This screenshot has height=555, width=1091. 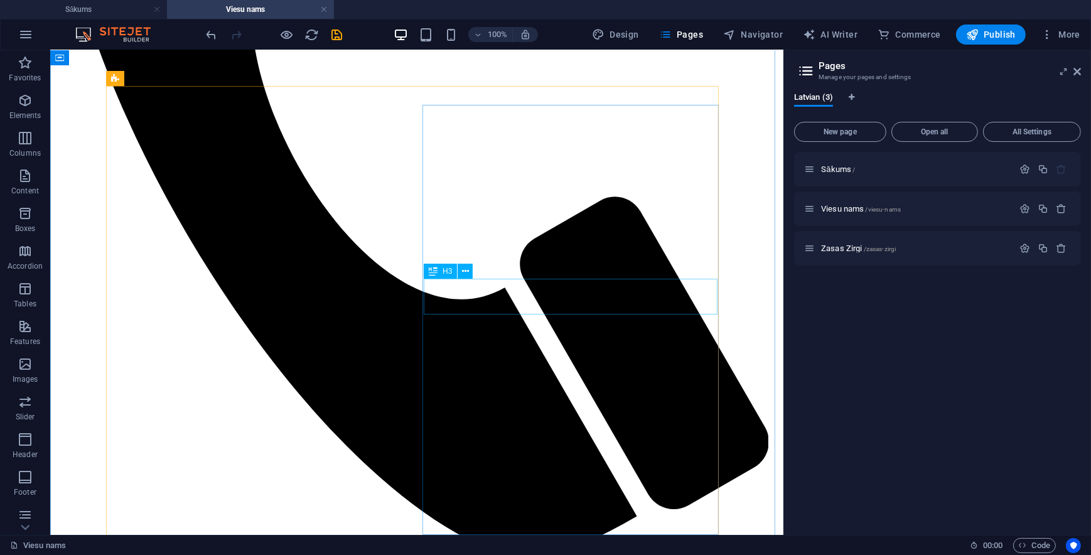 I want to click on button: All Settings, so click(x=1032, y=132).